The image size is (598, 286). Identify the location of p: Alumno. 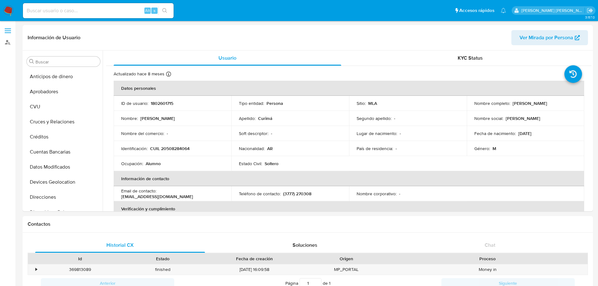
(153, 163).